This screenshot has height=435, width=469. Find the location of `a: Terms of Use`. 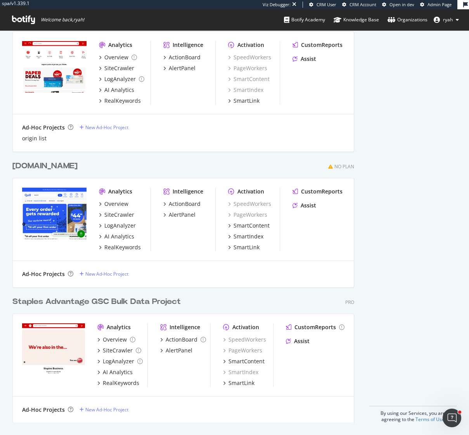

a: Terms of Use is located at coordinates (430, 420).